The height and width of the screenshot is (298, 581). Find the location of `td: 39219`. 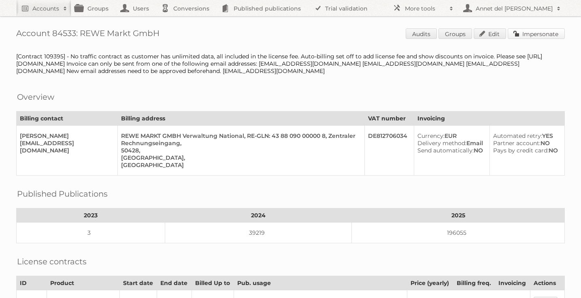

td: 39219 is located at coordinates (259, 233).